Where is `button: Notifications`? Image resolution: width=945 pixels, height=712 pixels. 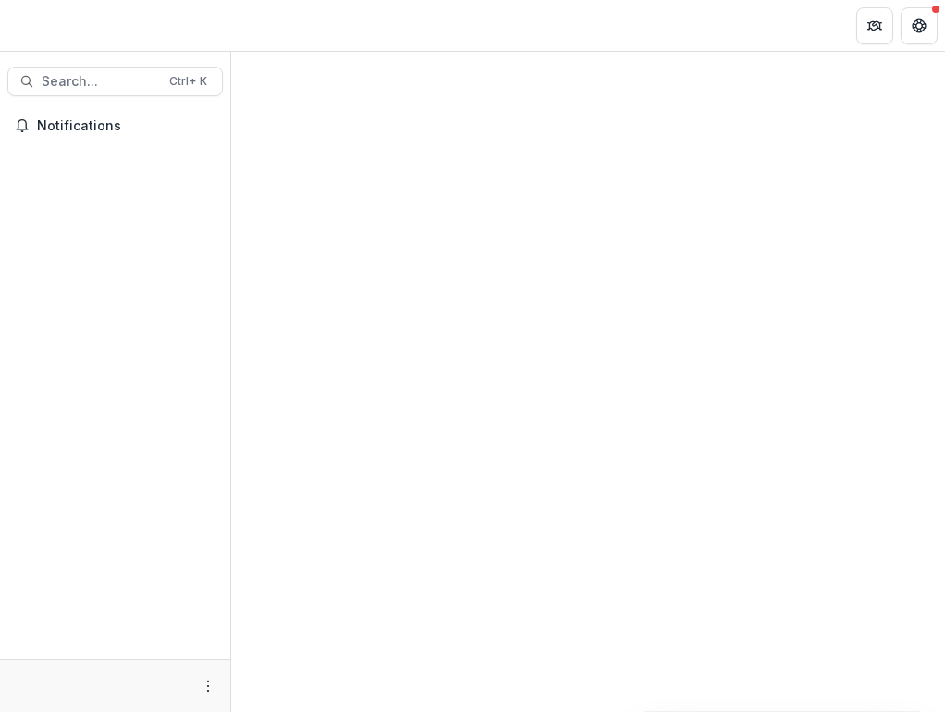 button: Notifications is located at coordinates (115, 126).